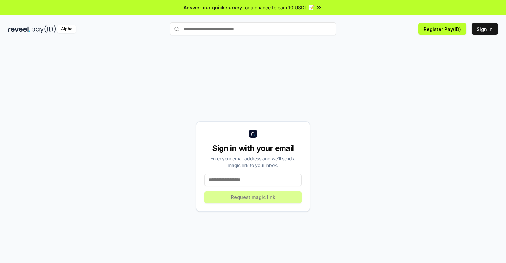  Describe the element at coordinates (485, 29) in the screenshot. I see `button: Sign In` at that location.